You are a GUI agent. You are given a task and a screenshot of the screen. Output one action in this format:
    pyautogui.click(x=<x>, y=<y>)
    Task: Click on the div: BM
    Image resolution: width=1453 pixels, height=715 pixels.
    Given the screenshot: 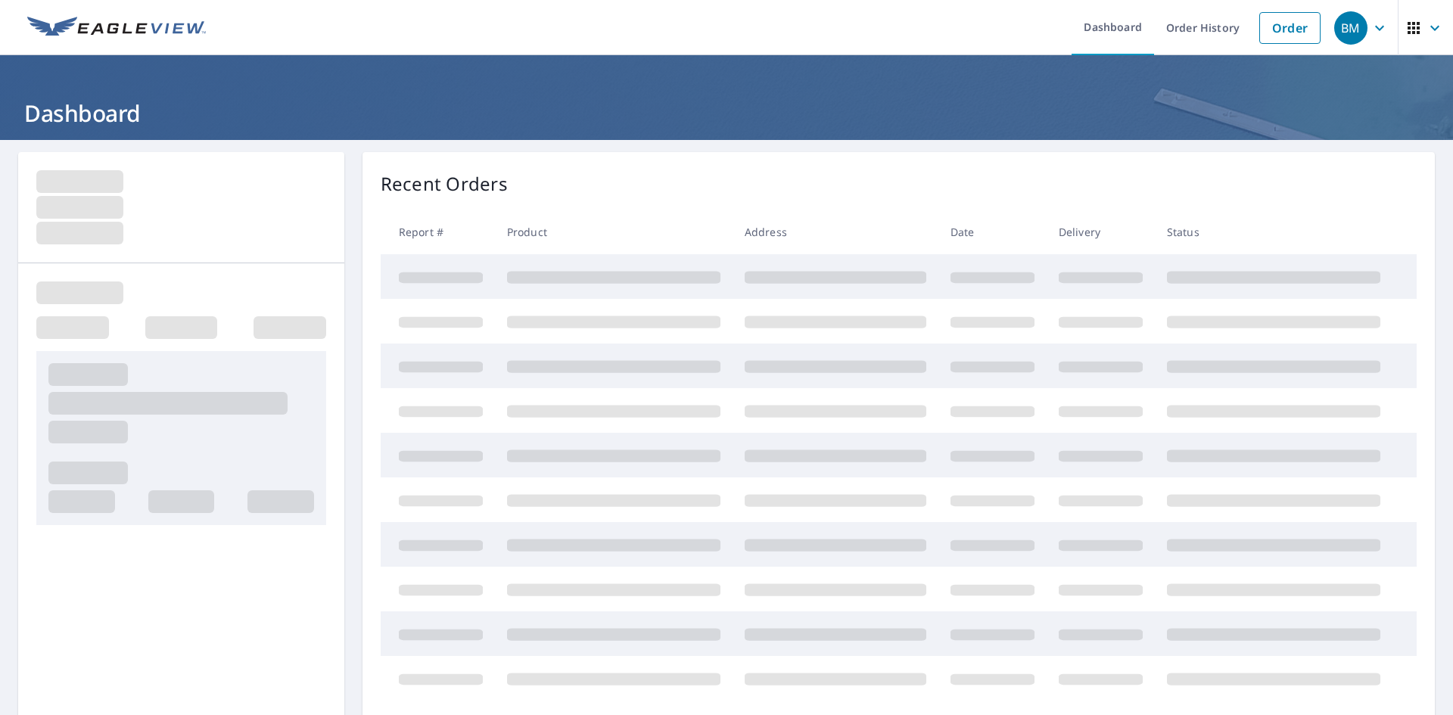 What is the action you would take?
    pyautogui.click(x=1351, y=28)
    